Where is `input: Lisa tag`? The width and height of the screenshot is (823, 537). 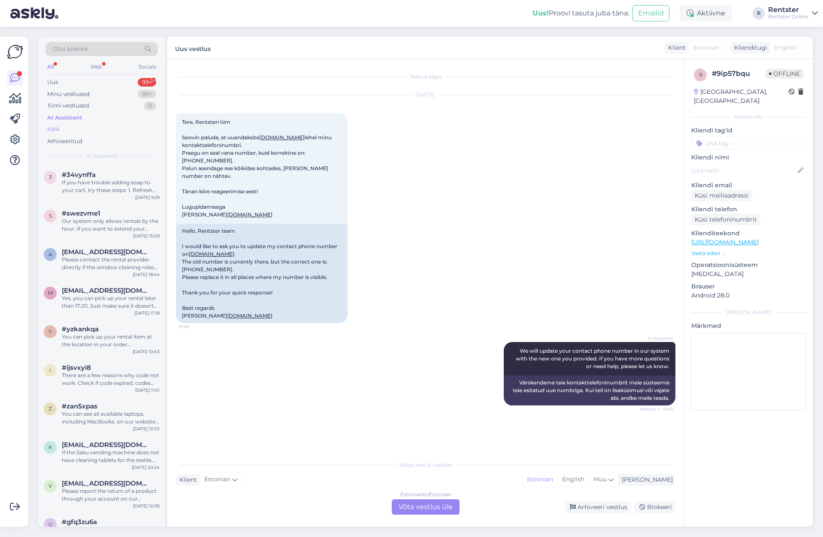 input: Lisa tag is located at coordinates (748, 143).